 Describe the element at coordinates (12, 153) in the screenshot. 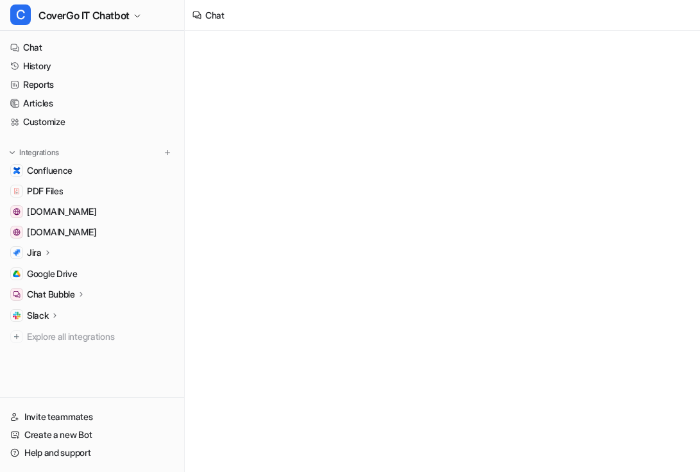

I see `img: expand menu` at that location.